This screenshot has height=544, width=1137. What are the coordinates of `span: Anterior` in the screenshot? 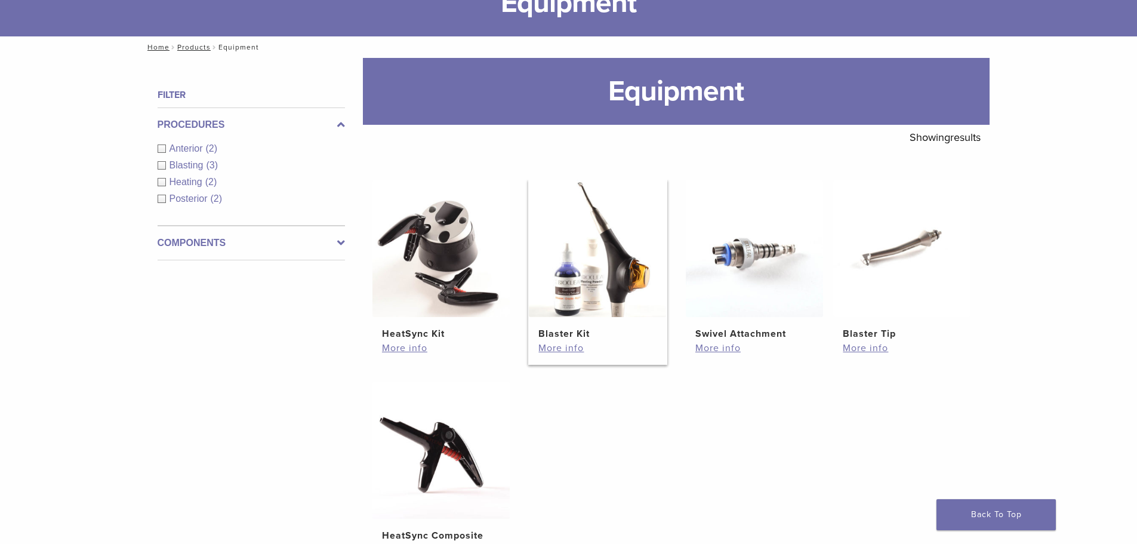 It's located at (187, 148).